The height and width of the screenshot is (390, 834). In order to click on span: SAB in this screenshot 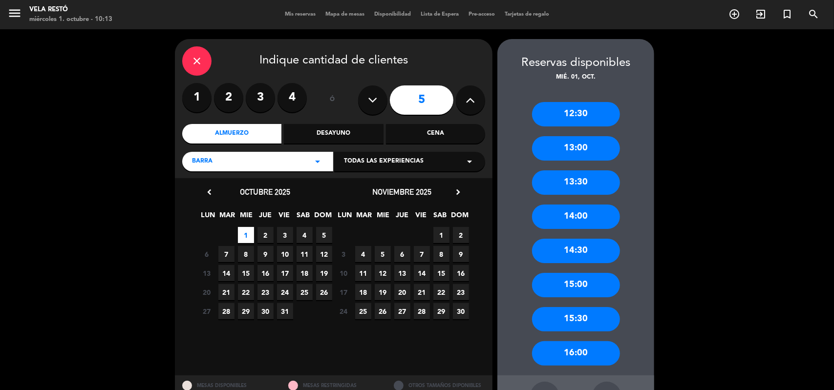, I will do `click(440, 217)`.